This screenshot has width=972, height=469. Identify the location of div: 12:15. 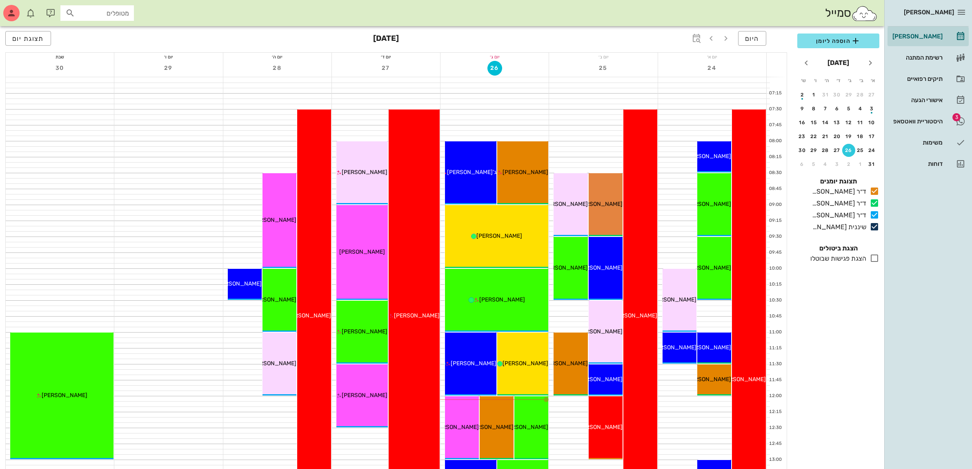
(775, 412).